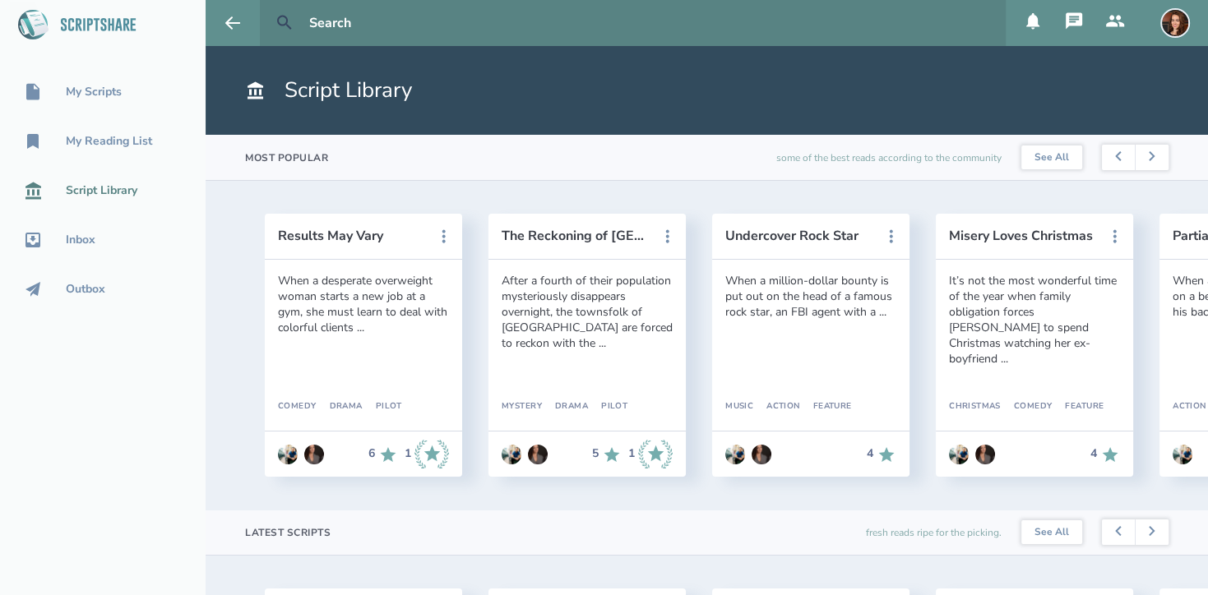 The width and height of the screenshot is (1208, 595). Describe the element at coordinates (799, 236) in the screenshot. I see `button: Undercover Rock Star` at that location.